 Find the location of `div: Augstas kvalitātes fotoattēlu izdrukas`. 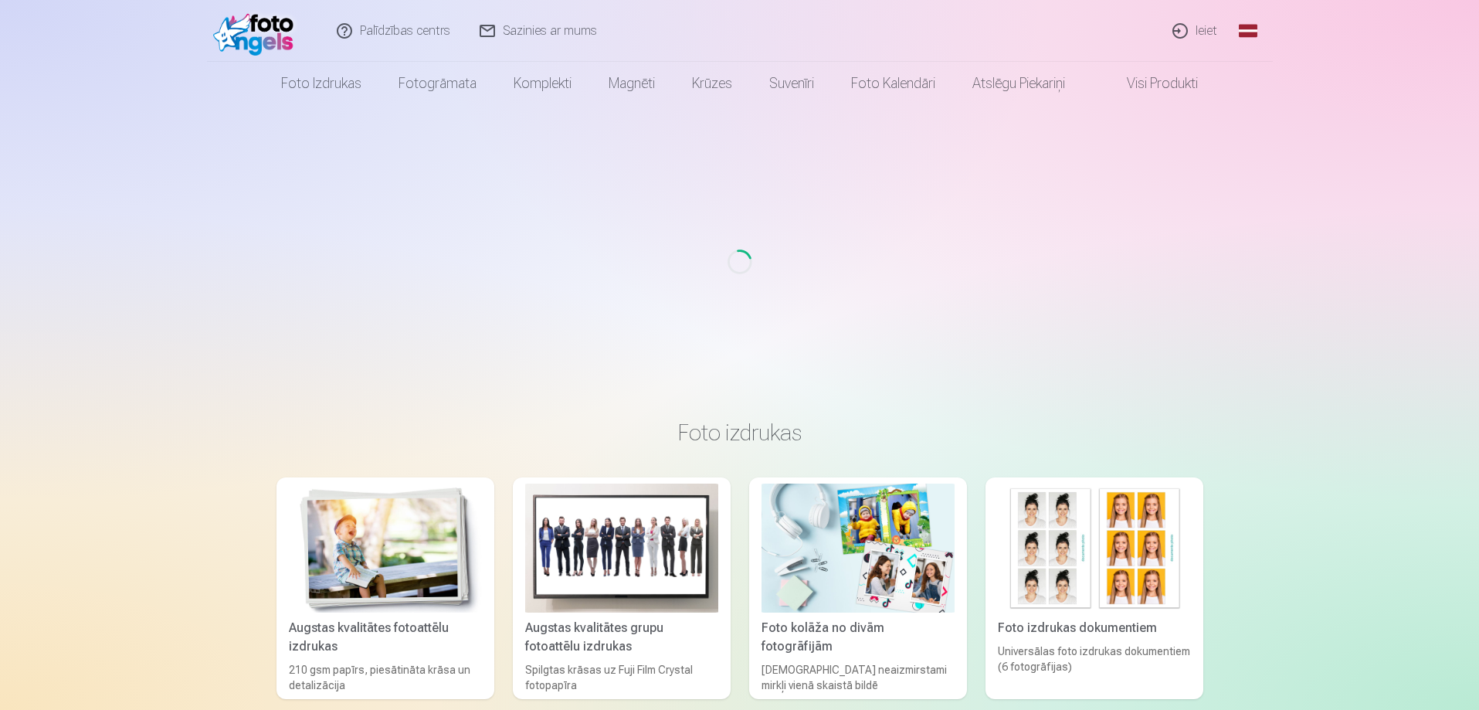

div: Augstas kvalitātes fotoattēlu izdrukas is located at coordinates (385, 637).